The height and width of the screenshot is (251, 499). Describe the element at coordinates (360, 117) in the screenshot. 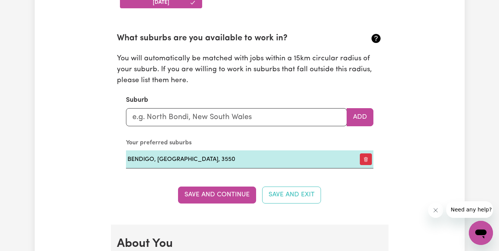

I see `button: Add to preferred suburbs` at that location.